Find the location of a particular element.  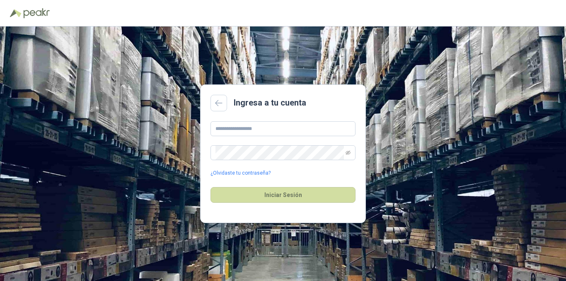

h2: Ingresa a tu cuenta is located at coordinates (270, 103).